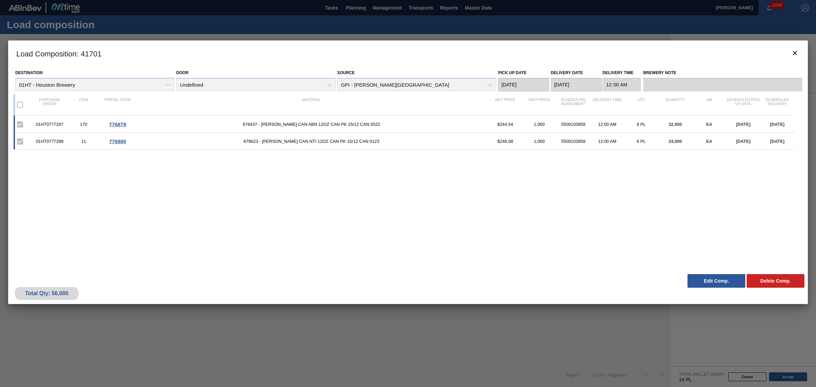 Image resolution: width=816 pixels, height=387 pixels. Describe the element at coordinates (408, 53) in the screenshot. I see `h3: Load Composition : 41701` at that location.